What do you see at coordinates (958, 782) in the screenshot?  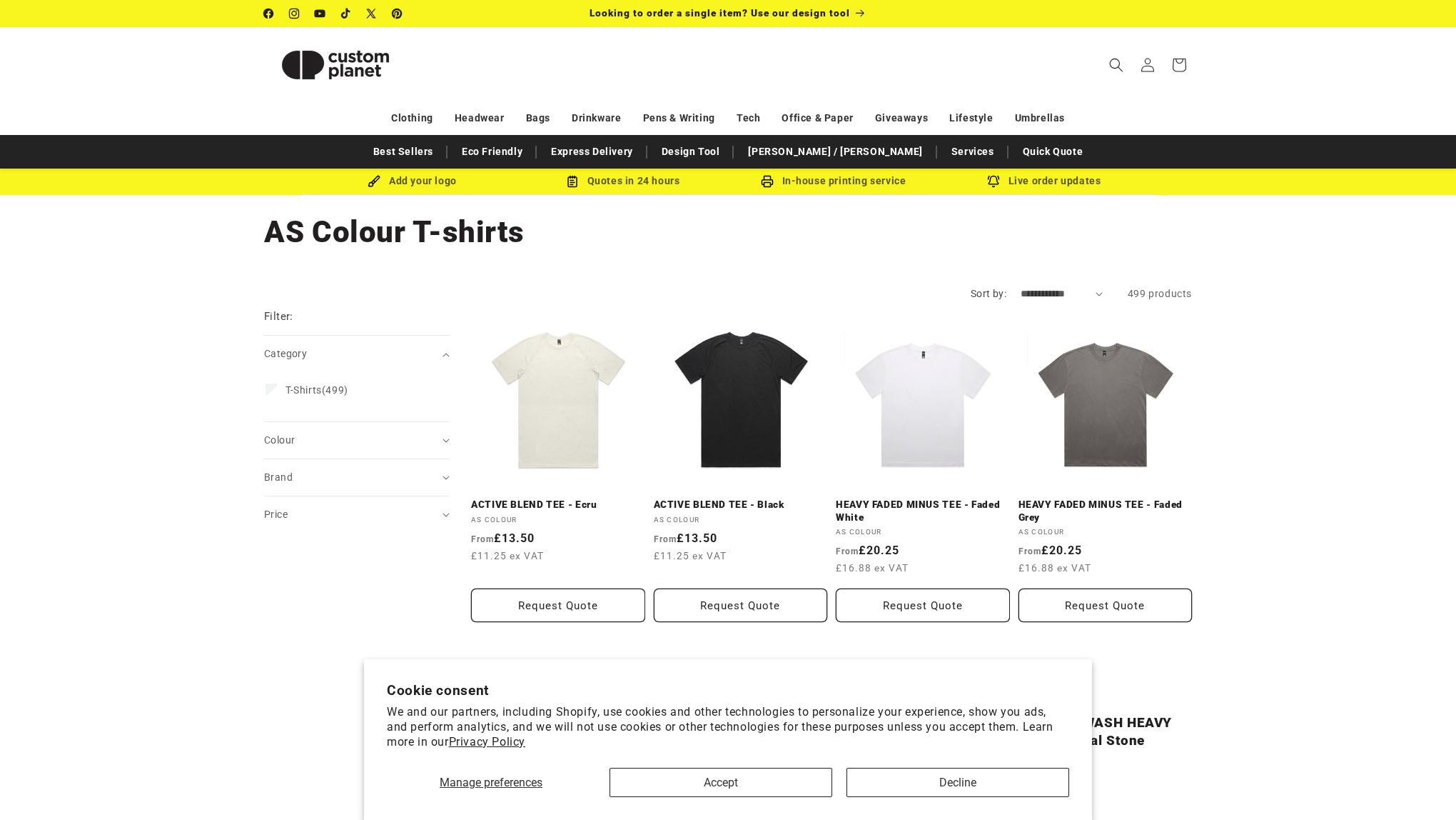 I see `button: Decline` at bounding box center [958, 782].